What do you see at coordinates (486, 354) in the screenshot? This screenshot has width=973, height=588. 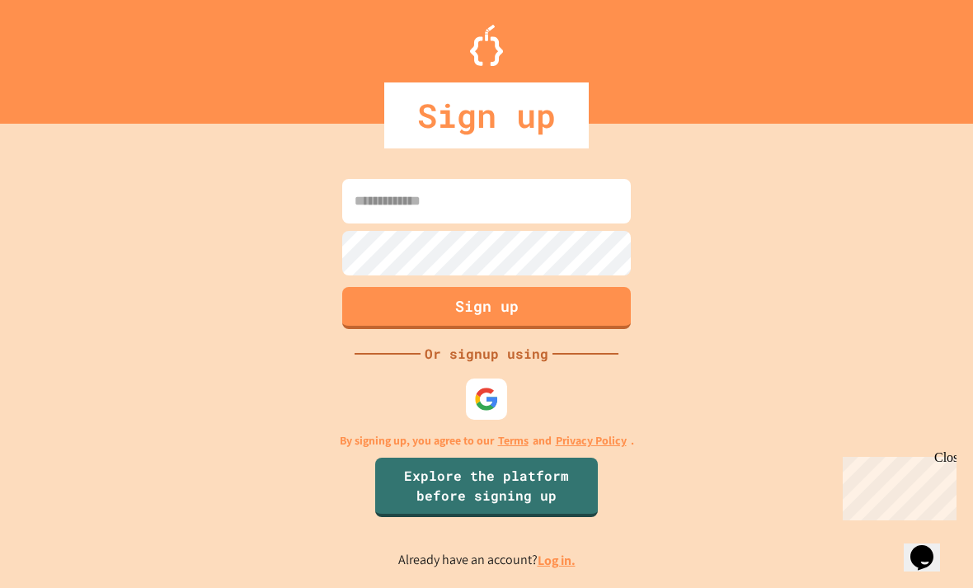 I see `div: Or signup using` at bounding box center [486, 354].